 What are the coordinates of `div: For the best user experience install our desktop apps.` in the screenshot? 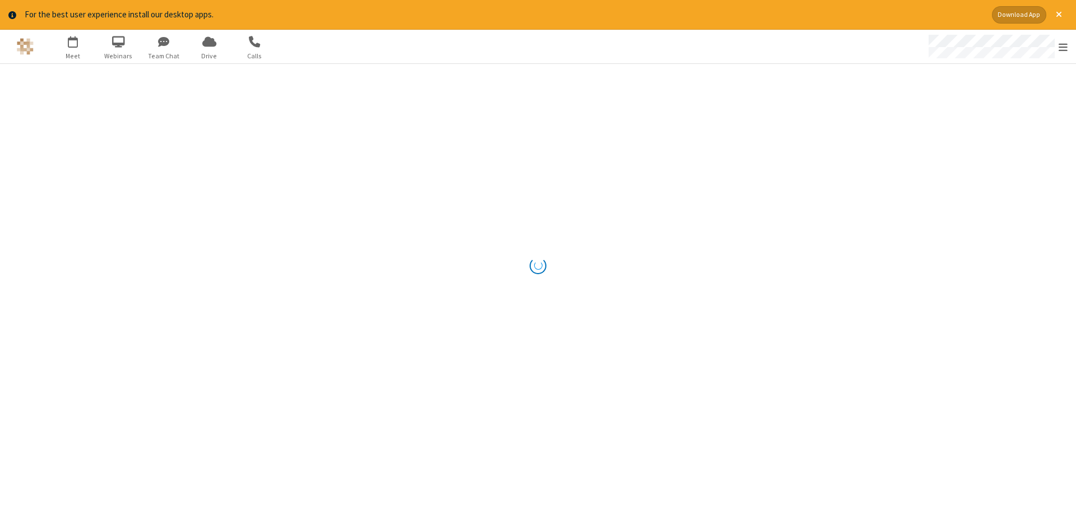 It's located at (504, 15).